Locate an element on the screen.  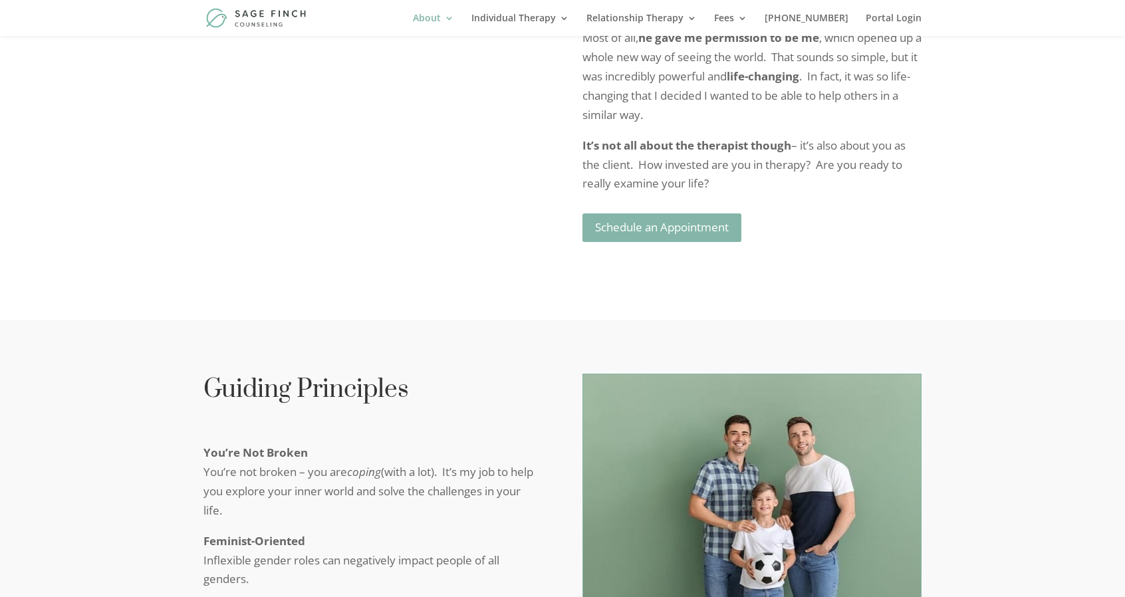
a: Individual Therapy is located at coordinates (520, 25).